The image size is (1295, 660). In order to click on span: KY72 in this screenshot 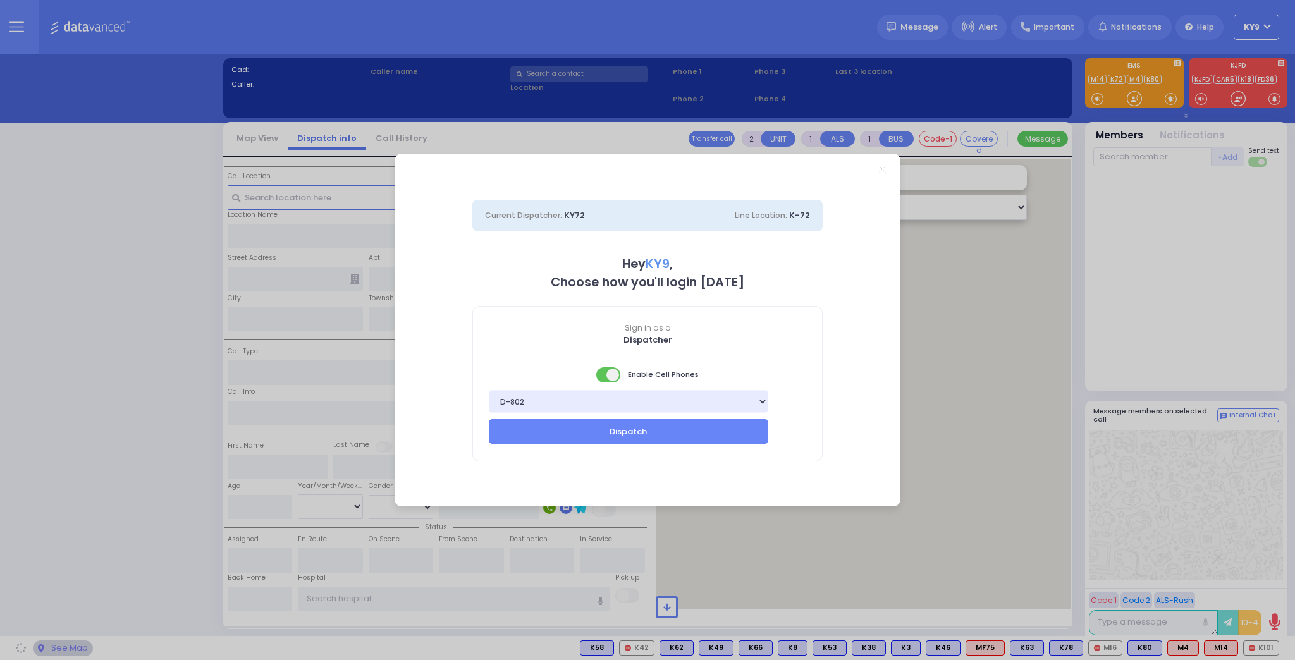, I will do `click(574, 215)`.